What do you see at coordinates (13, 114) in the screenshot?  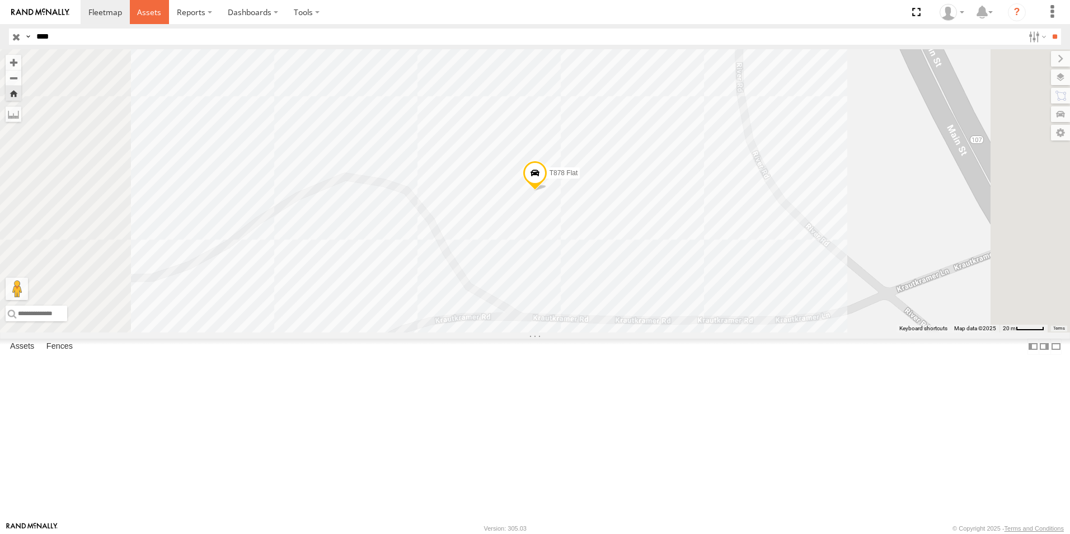 I see `label: Measure` at bounding box center [13, 114].